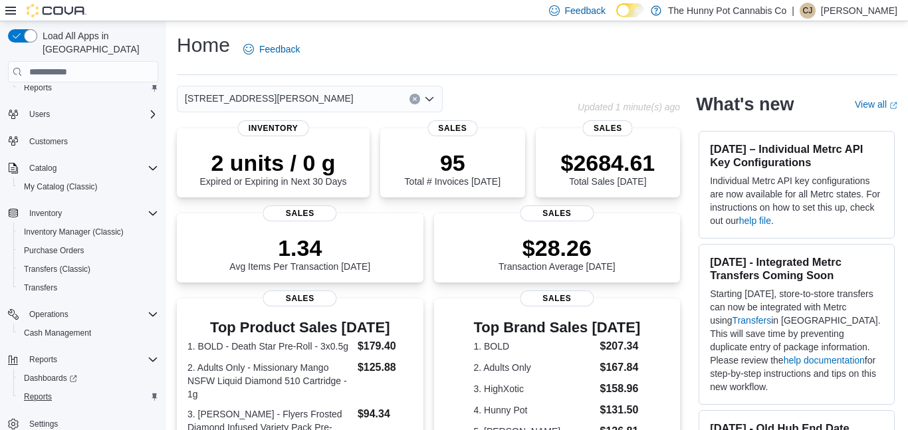  I want to click on span: Dashboards, so click(88, 378).